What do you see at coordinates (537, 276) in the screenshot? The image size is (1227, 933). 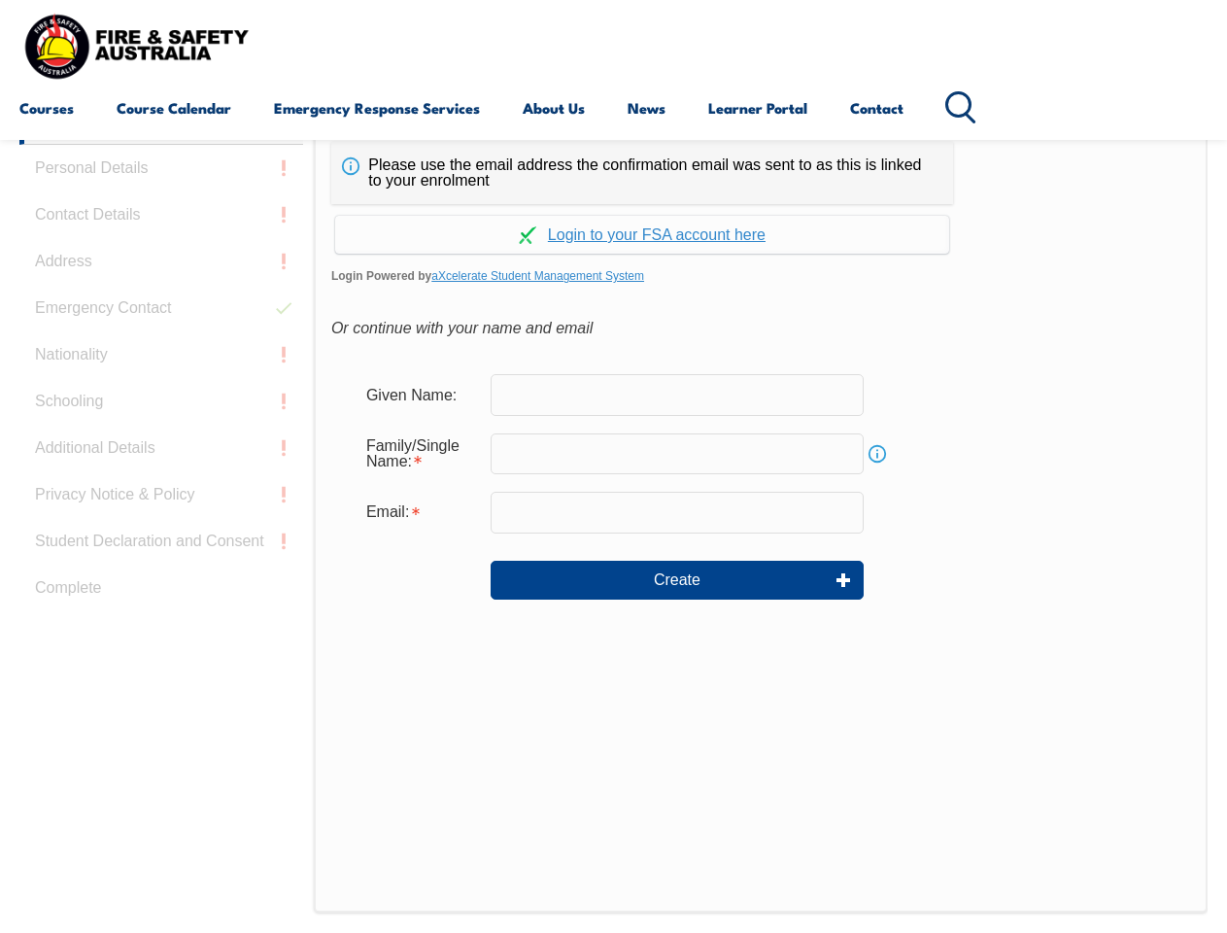 I see `a: aXcelerate Student Management System` at bounding box center [537, 276].